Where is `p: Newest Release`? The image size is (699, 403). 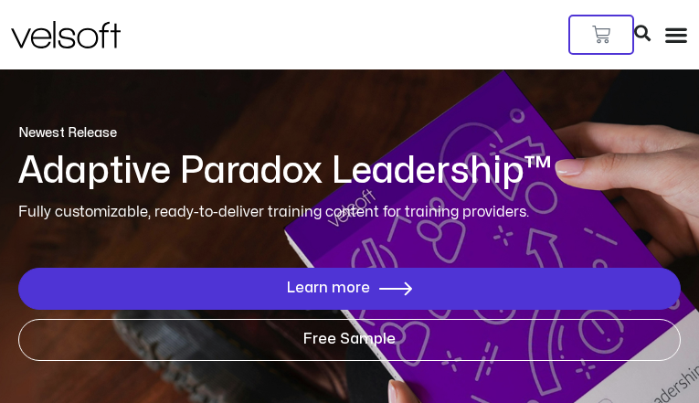 p: Newest Release is located at coordinates (349, 133).